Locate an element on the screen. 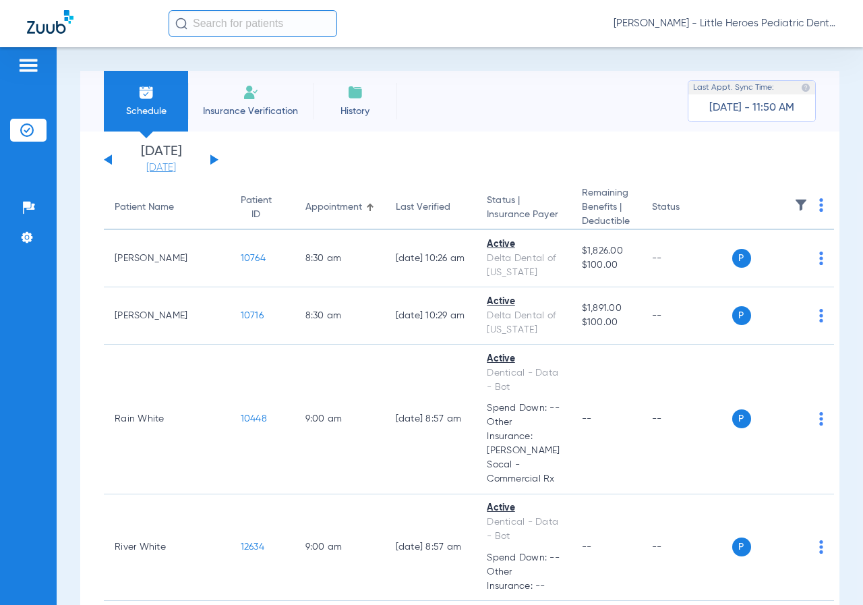 The height and width of the screenshot is (605, 863). img: hamburger-icon is located at coordinates (28, 65).